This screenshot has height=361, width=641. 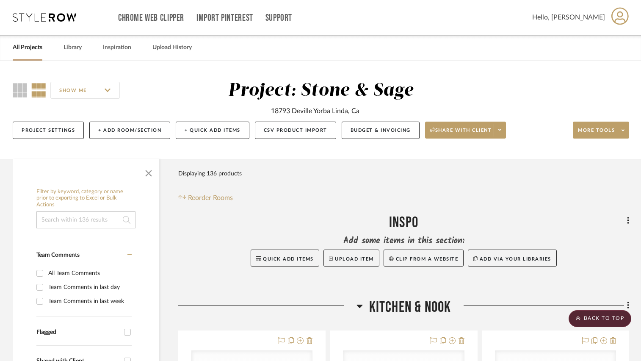 I want to click on button: Reorder Rooms, so click(x=205, y=198).